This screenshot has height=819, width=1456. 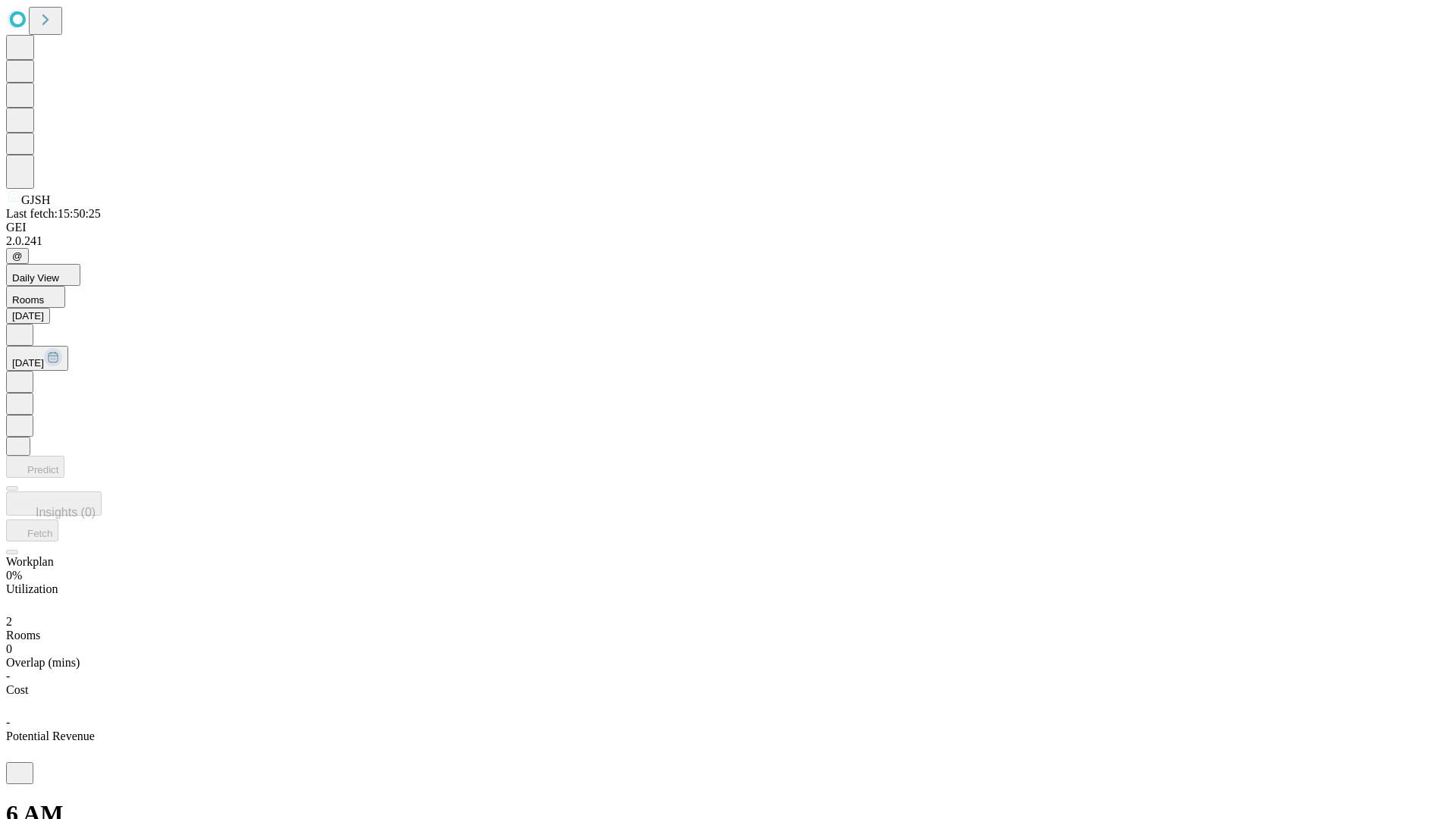 What do you see at coordinates (728, 227) in the screenshot?
I see `div: GEI` at bounding box center [728, 227].